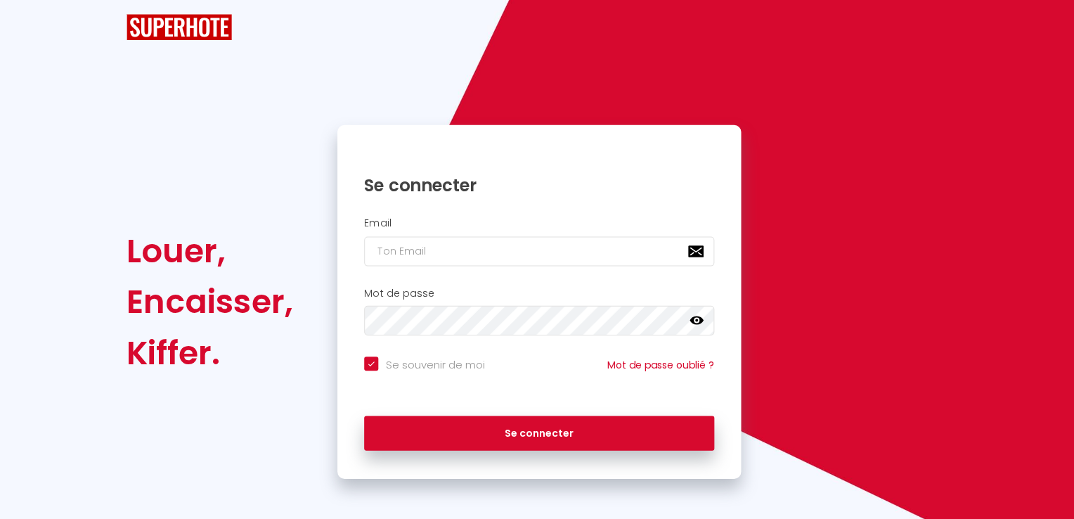 This screenshot has width=1074, height=519. Describe the element at coordinates (537, 292) in the screenshot. I see `h2: Mot de passe` at that location.